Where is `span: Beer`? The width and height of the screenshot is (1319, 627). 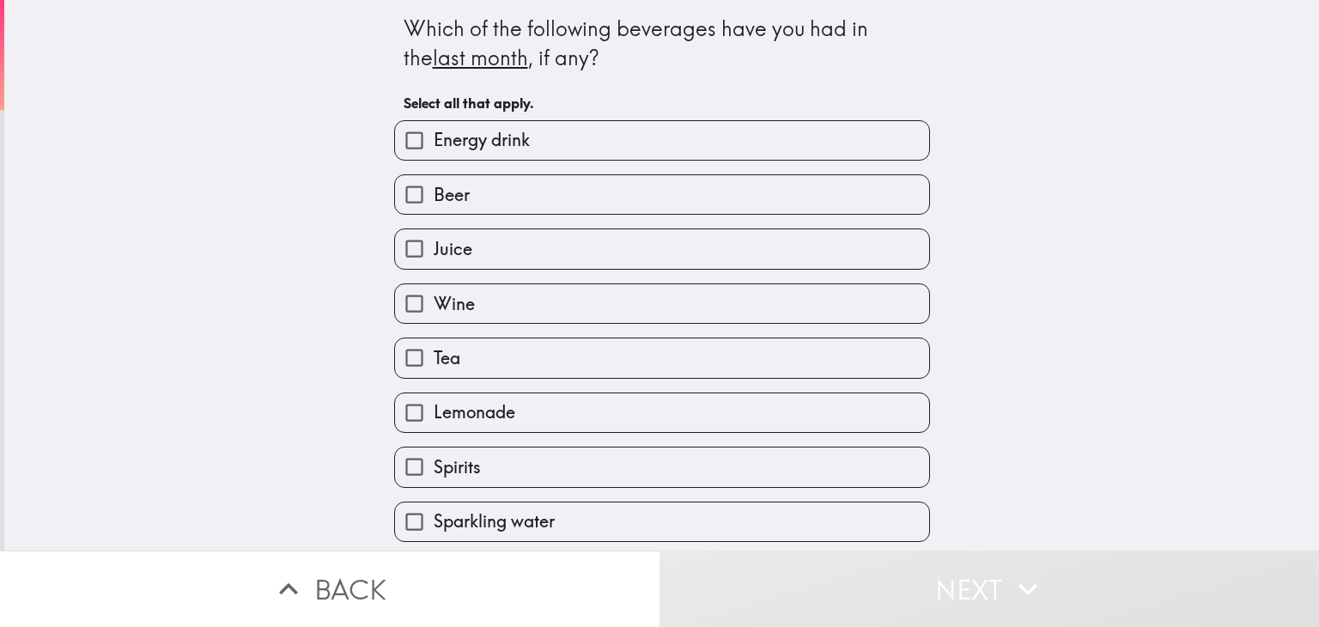
span: Beer is located at coordinates (452, 195).